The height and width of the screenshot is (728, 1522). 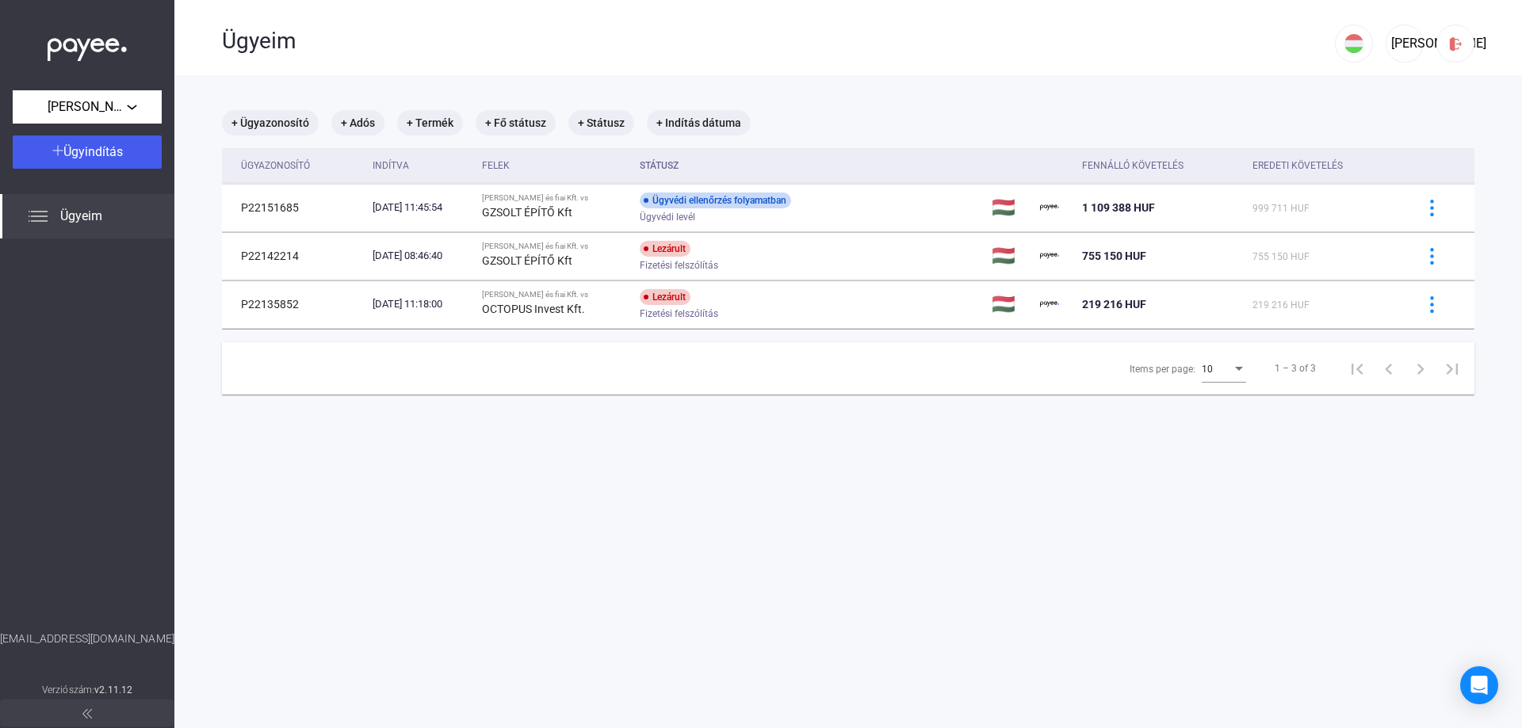 I want to click on mat-chip: + Adós, so click(x=357, y=123).